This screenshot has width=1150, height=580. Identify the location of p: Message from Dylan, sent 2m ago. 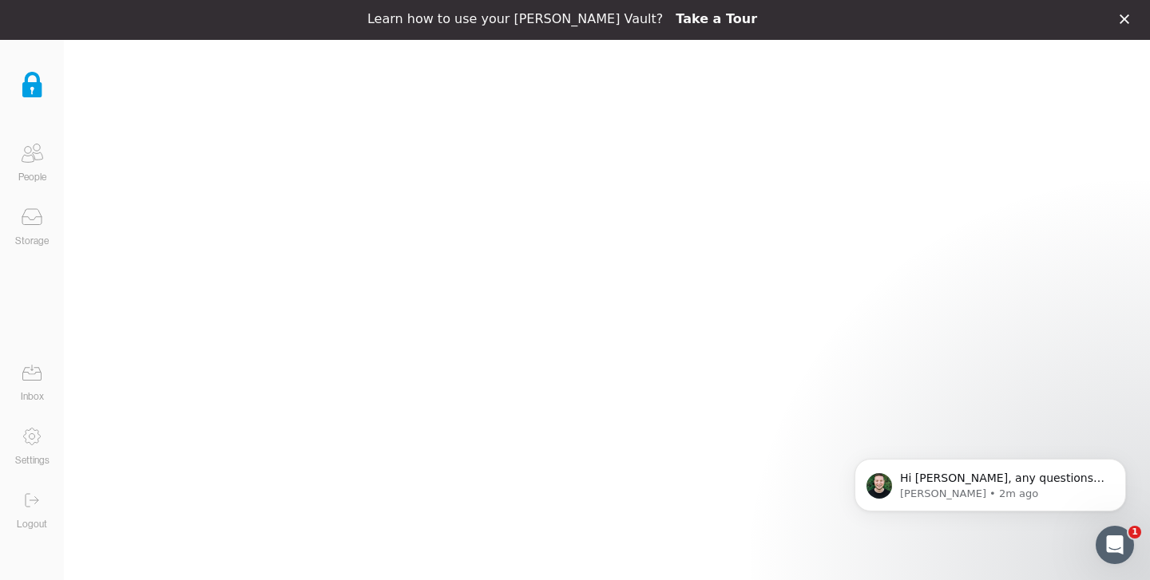
(172, 69).